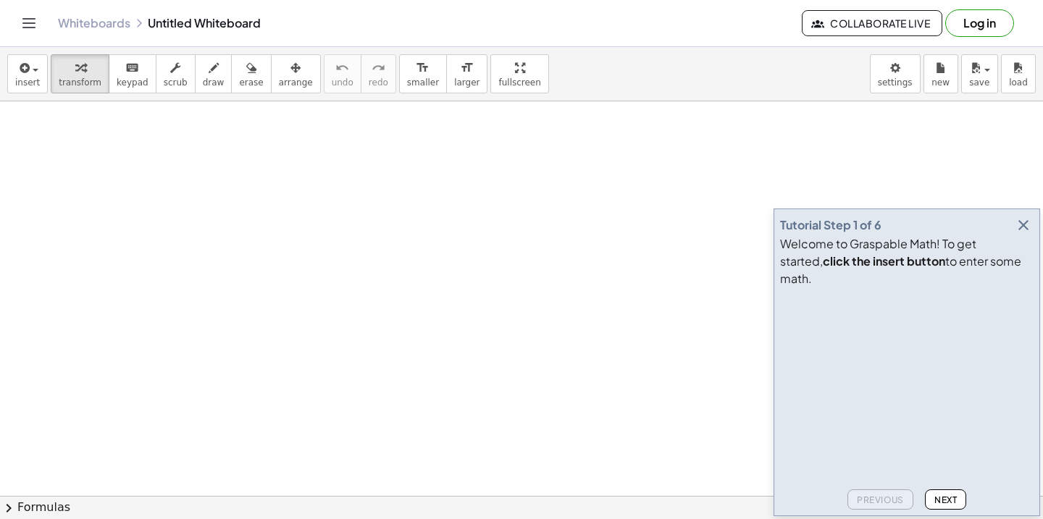 The height and width of the screenshot is (519, 1043). I want to click on span: transform, so click(80, 83).